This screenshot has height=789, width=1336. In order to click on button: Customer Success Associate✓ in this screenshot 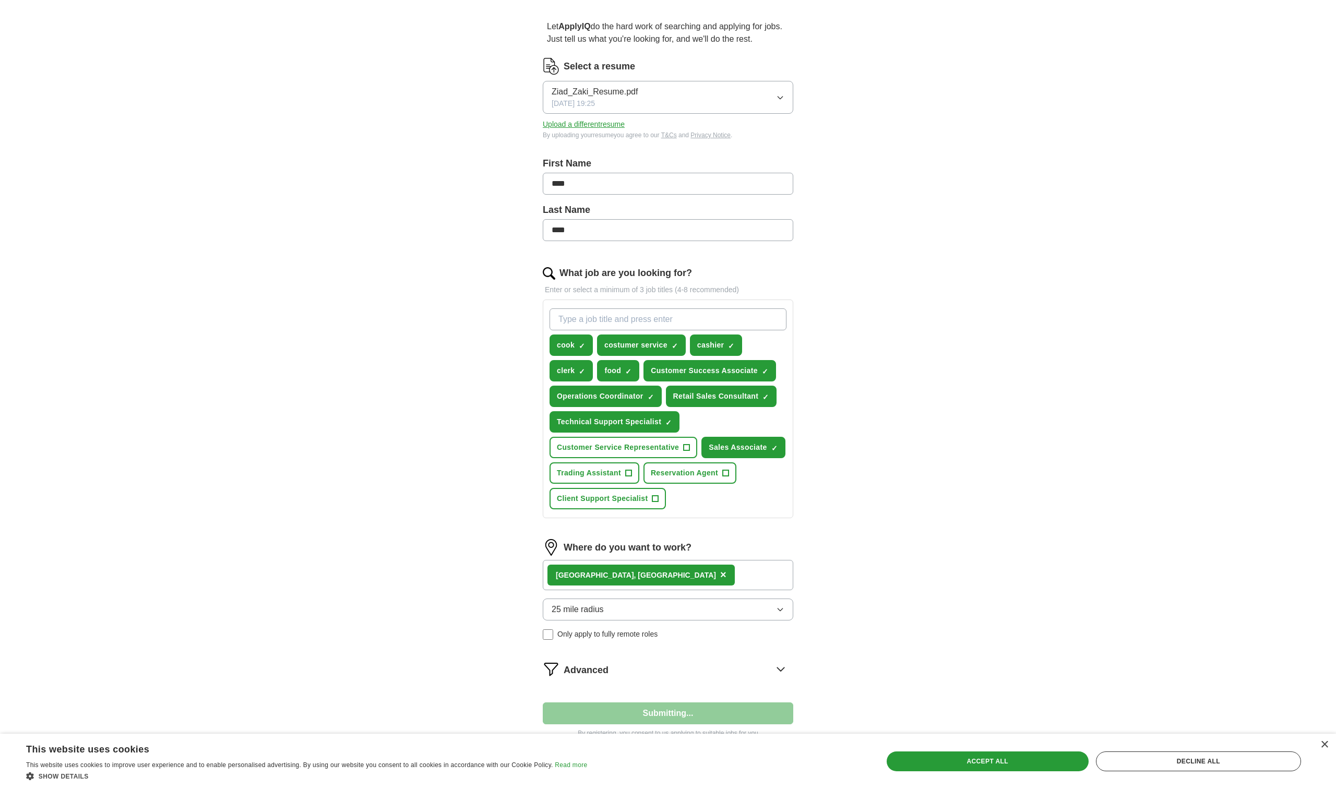, I will do `click(710, 371)`.